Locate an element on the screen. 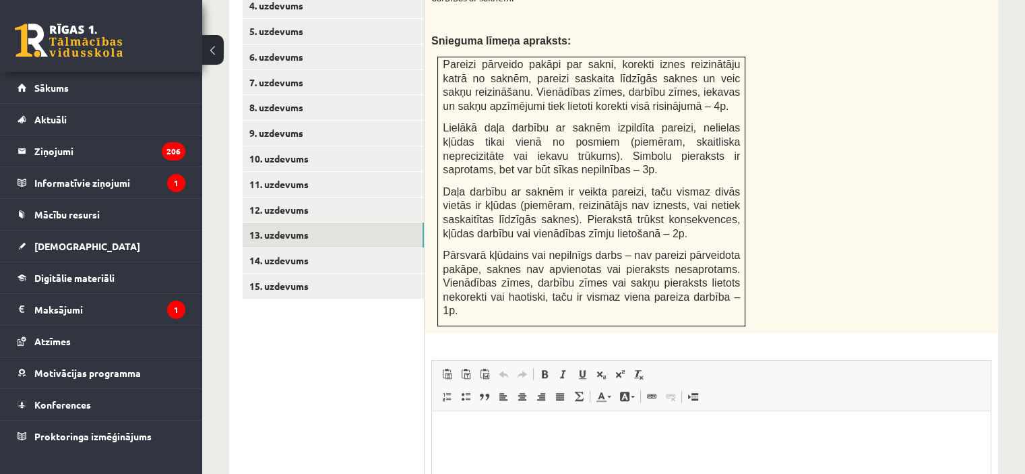 This screenshot has width=1025, height=474. a: 15. uzdevums is located at coordinates (333, 286).